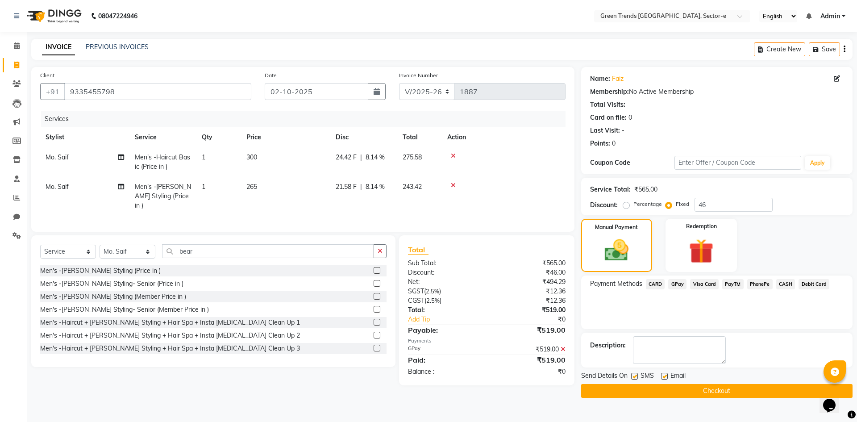 This screenshot has width=857, height=422. I want to click on div: ₹0, so click(536, 319).